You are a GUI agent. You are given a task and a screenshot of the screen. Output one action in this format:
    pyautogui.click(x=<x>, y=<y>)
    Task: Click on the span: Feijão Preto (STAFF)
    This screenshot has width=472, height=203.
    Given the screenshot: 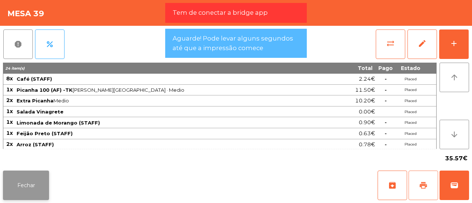 What is the action you would take?
    pyautogui.click(x=45, y=133)
    